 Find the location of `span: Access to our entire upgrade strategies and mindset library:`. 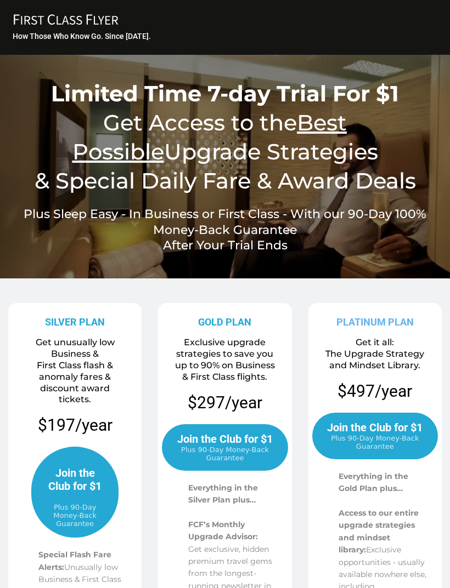

span: Access to our entire upgrade strategies and mindset library: is located at coordinates (378, 531).